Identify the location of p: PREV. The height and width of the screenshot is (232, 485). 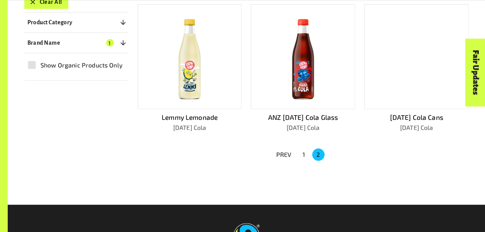
(284, 155).